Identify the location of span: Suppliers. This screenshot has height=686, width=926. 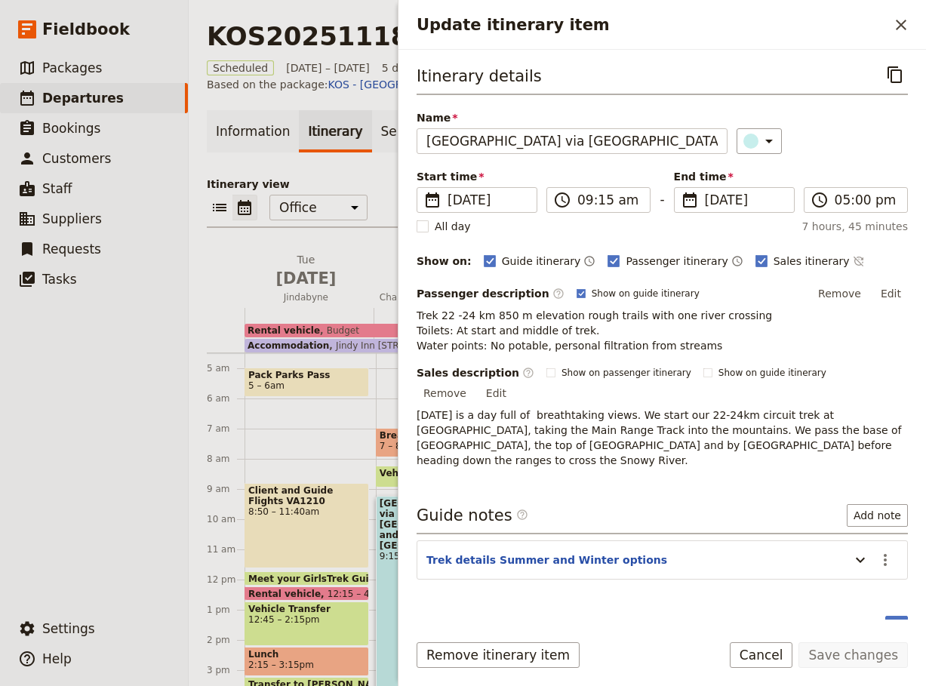
(72, 219).